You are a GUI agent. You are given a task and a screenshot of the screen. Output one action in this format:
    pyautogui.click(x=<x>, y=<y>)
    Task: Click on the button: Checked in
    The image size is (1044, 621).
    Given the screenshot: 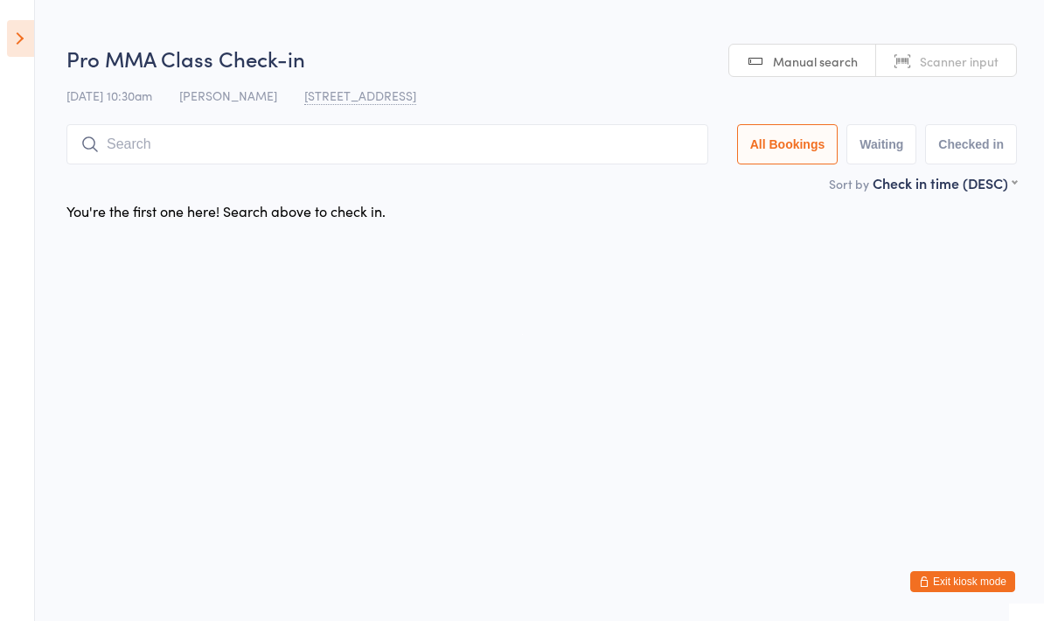 What is the action you would take?
    pyautogui.click(x=970, y=144)
    